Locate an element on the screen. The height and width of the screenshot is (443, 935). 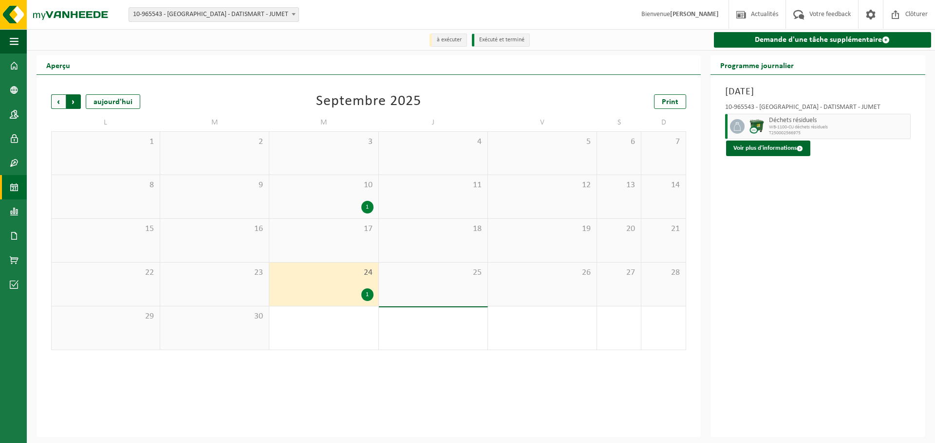
span: 10 is located at coordinates (323, 185).